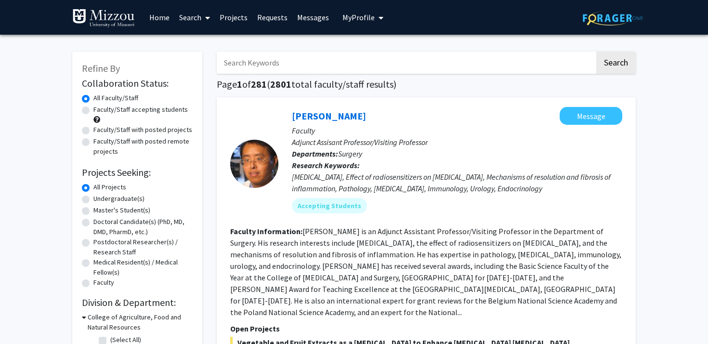 The image size is (708, 344). Describe the element at coordinates (141, 109) in the screenshot. I see `label: Faculty/Staff accepting students` at that location.